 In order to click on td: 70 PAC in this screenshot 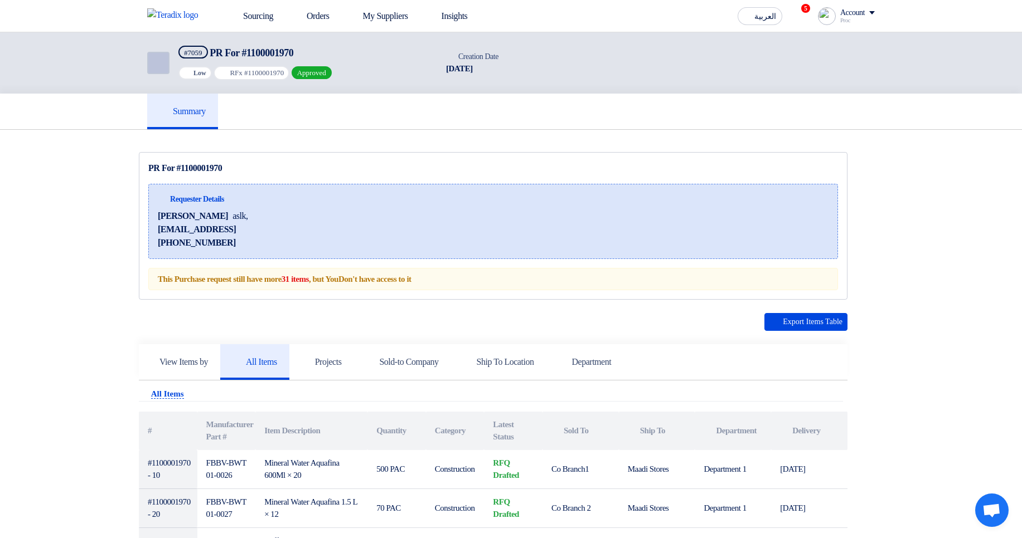, I will do `click(396, 508)`.